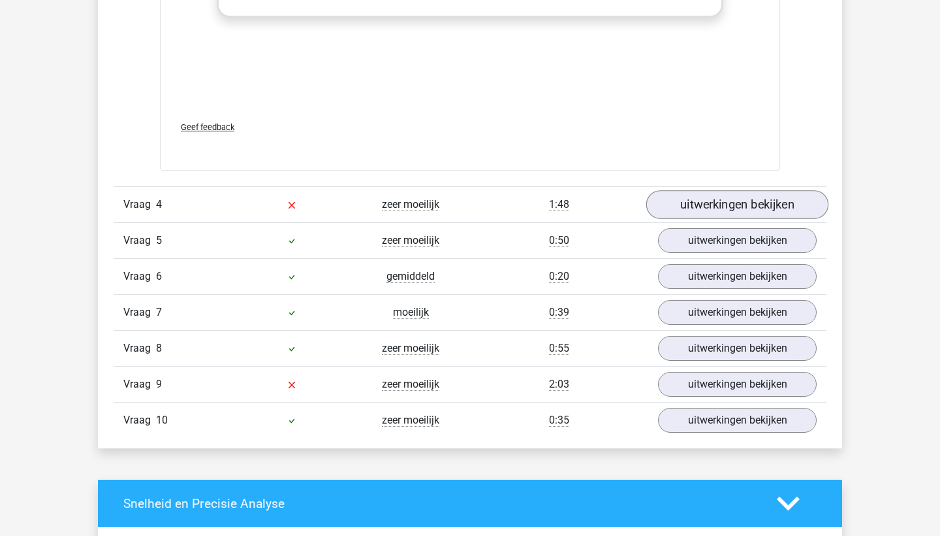 This screenshot has height=536, width=940. Describe the element at coordinates (159, 383) in the screenshot. I see `span: 9` at that location.